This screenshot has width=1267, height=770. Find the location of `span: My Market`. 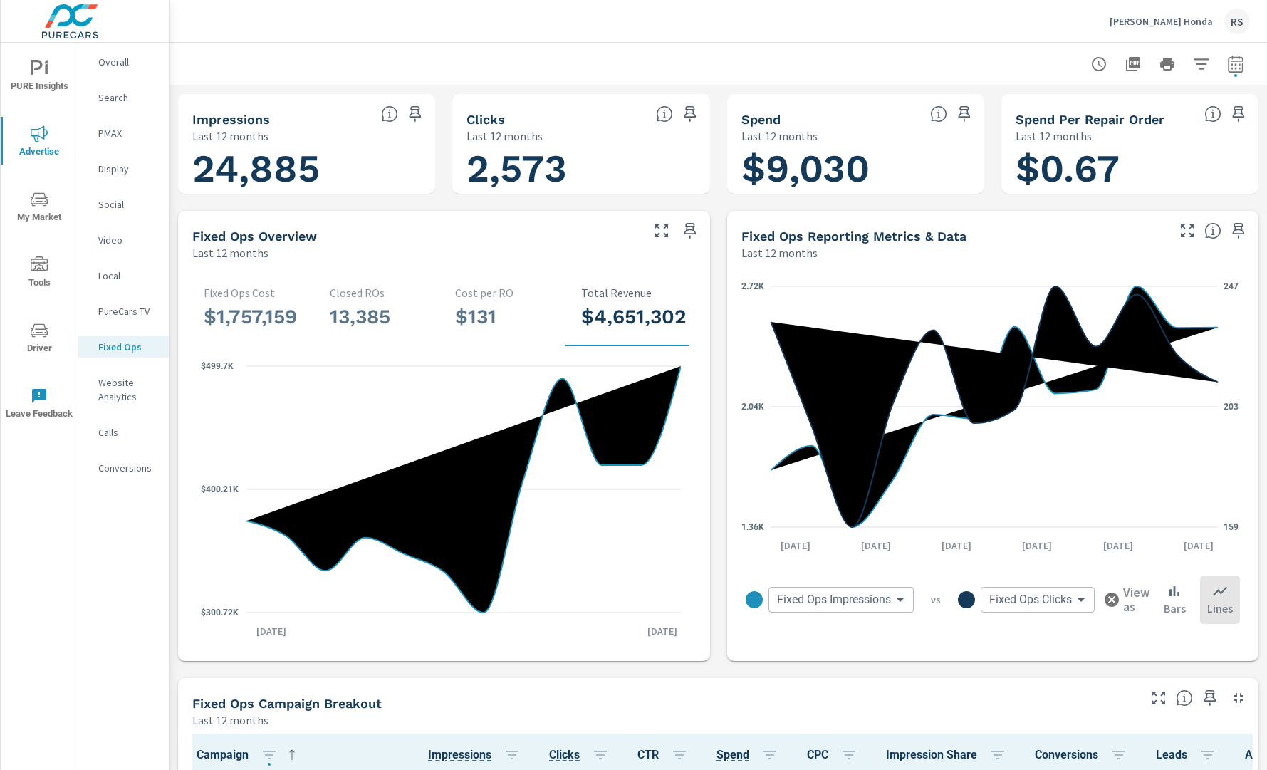

span: My Market is located at coordinates (39, 208).